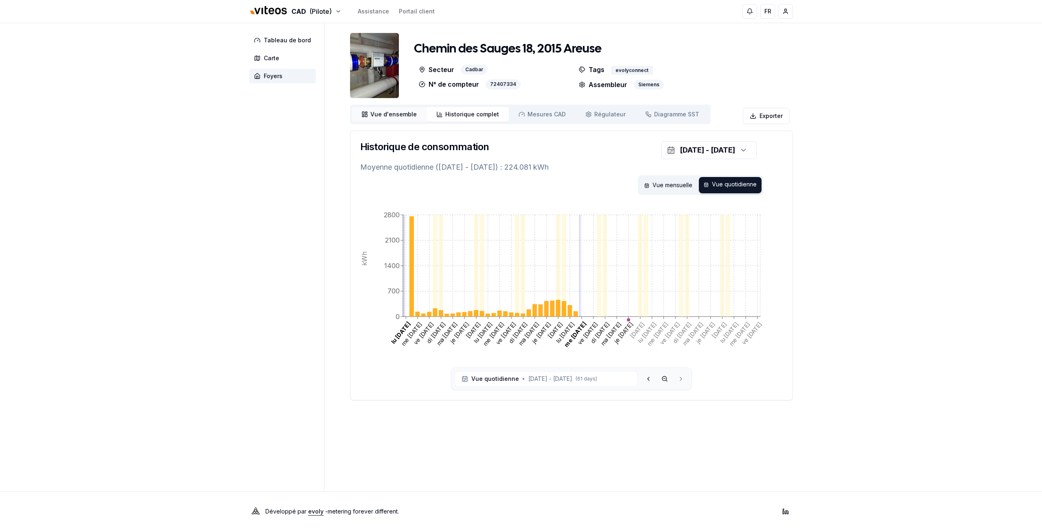  What do you see at coordinates (394, 291) in the screenshot?
I see `tspan: 700` at bounding box center [394, 291].